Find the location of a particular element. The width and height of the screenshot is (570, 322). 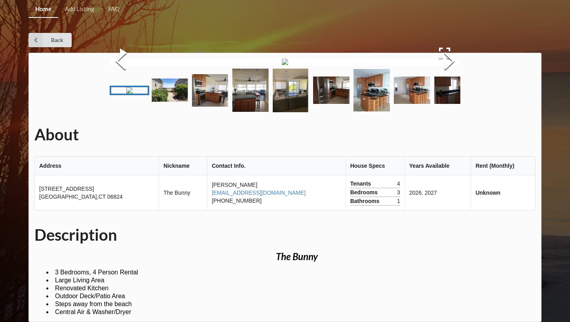

li: Outdoor Deck/Patio Area is located at coordinates (86, 296).